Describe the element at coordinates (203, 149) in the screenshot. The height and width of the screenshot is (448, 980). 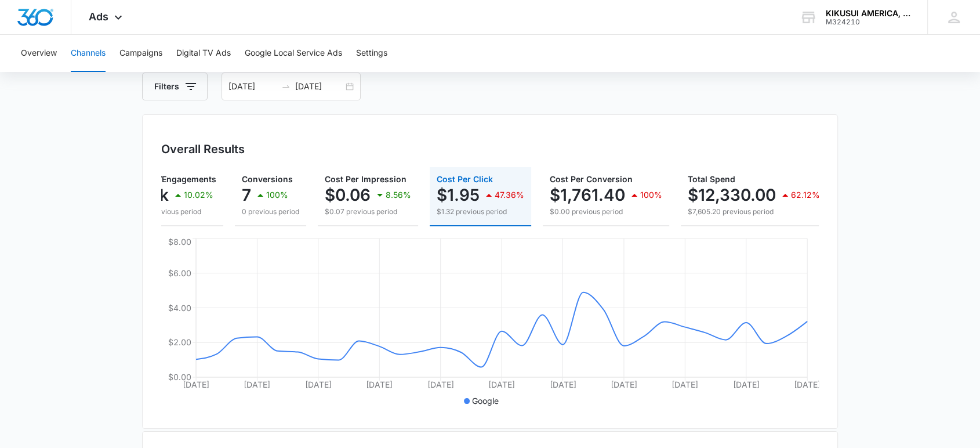
I see `h3: Overall Results` at that location.